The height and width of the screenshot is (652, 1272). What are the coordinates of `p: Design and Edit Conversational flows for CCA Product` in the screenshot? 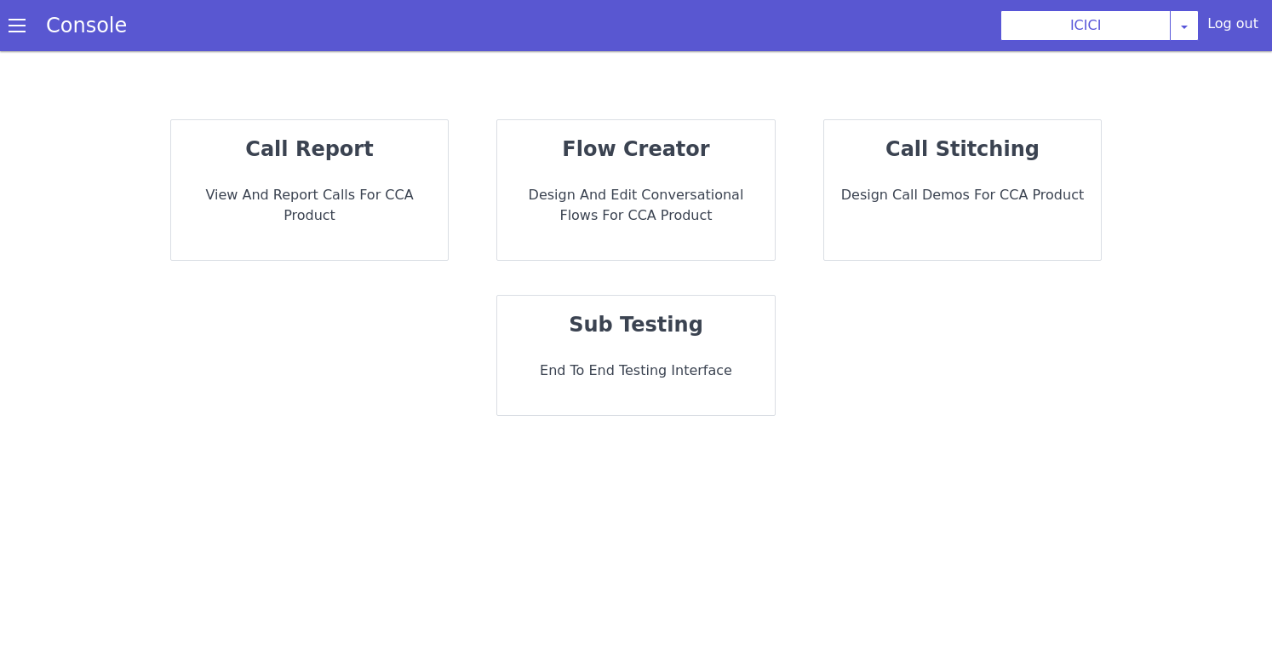 It's located at (636, 205).